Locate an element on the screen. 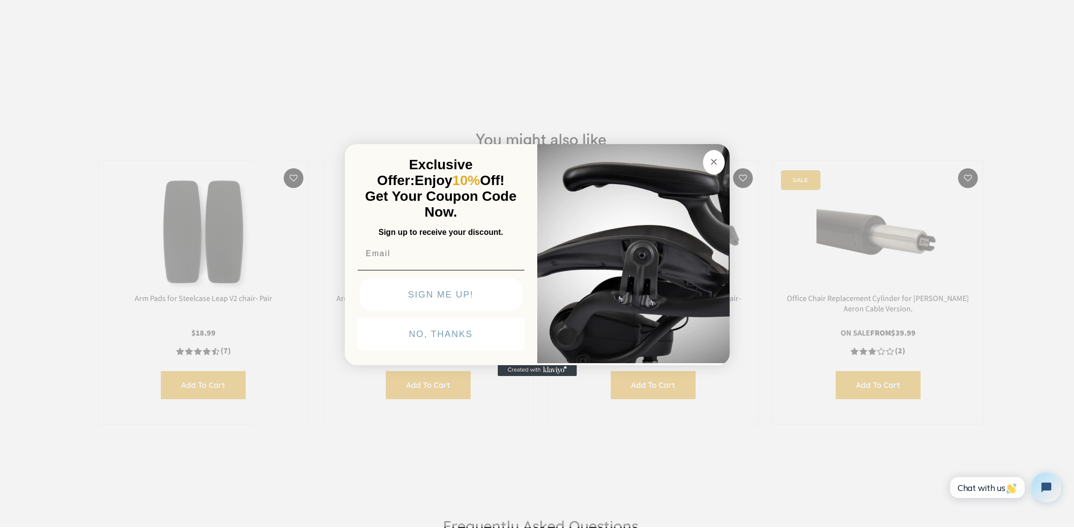  img: 92d77583-a095-41f6-84e7-858462e0427a.jpeg is located at coordinates (634, 253).